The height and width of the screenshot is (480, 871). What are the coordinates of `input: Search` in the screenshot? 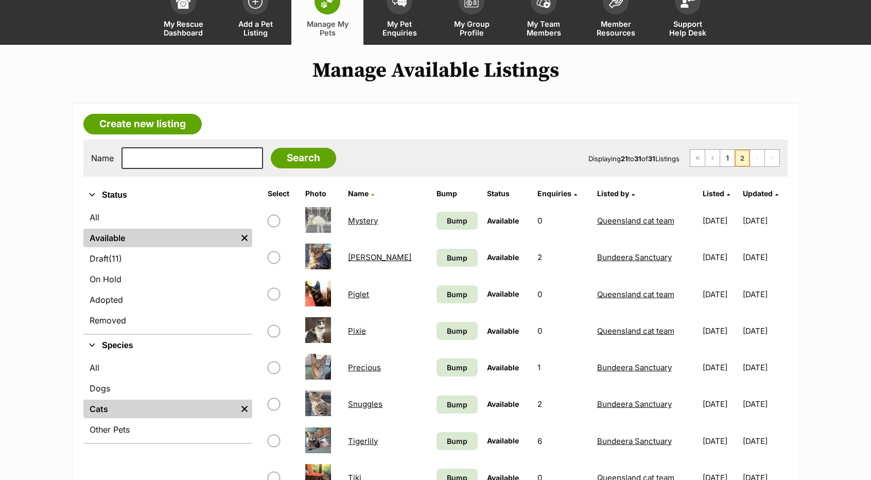 It's located at (303, 158).